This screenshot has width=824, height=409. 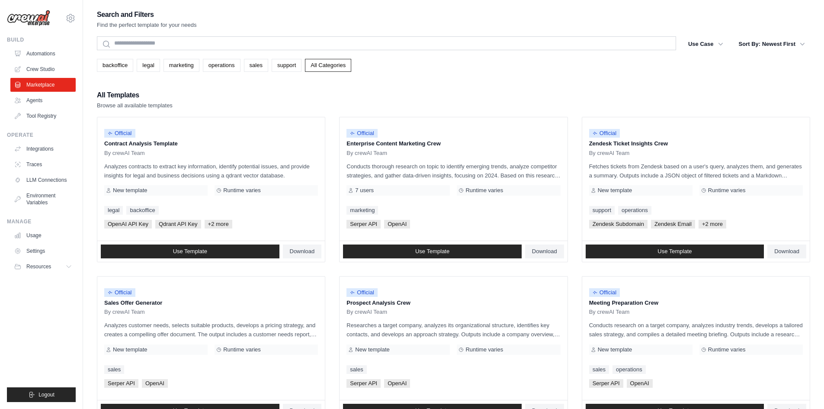 I want to click on button: Sort By: Newest First, so click(x=772, y=44).